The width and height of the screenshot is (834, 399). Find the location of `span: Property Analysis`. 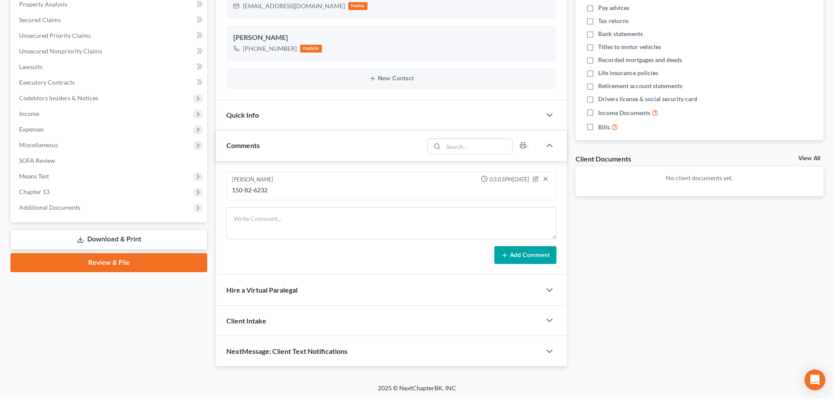

span: Property Analysis is located at coordinates (43, 4).